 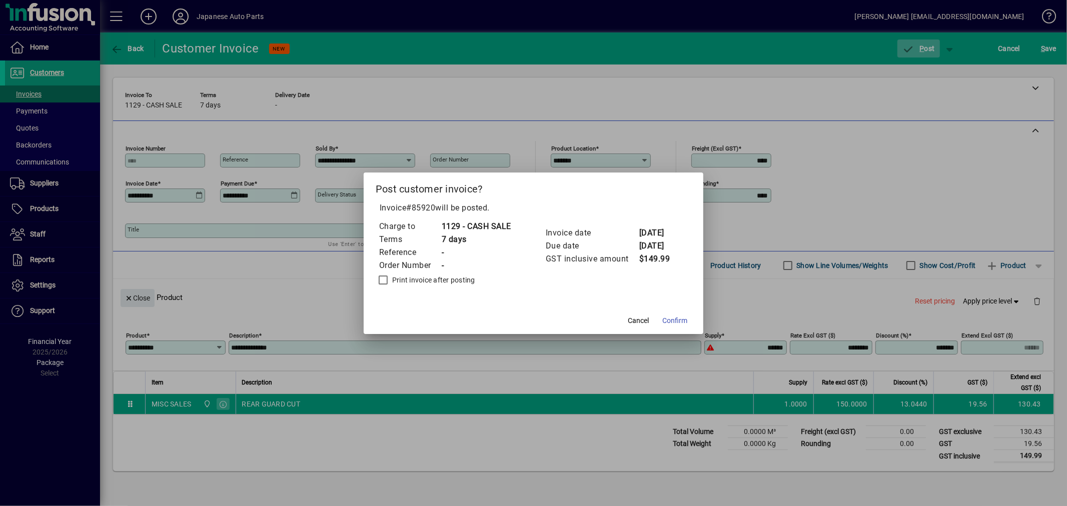 I want to click on td: $149.99, so click(x=659, y=259).